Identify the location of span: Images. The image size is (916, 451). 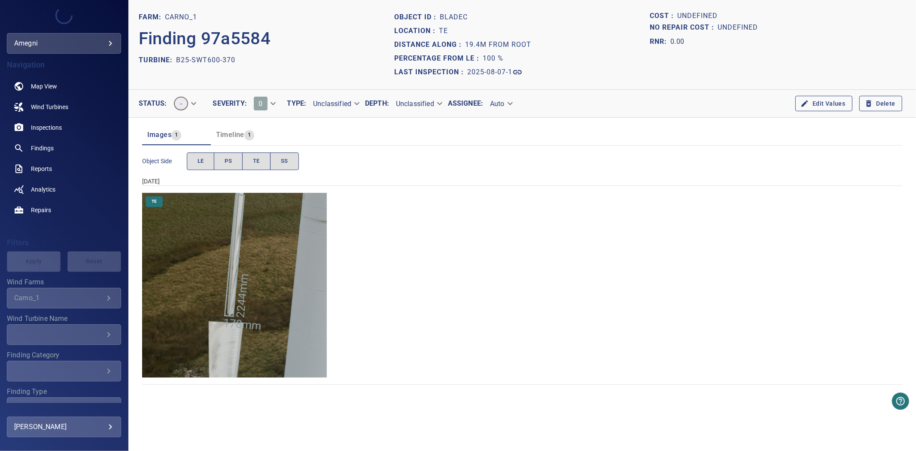
(159, 134).